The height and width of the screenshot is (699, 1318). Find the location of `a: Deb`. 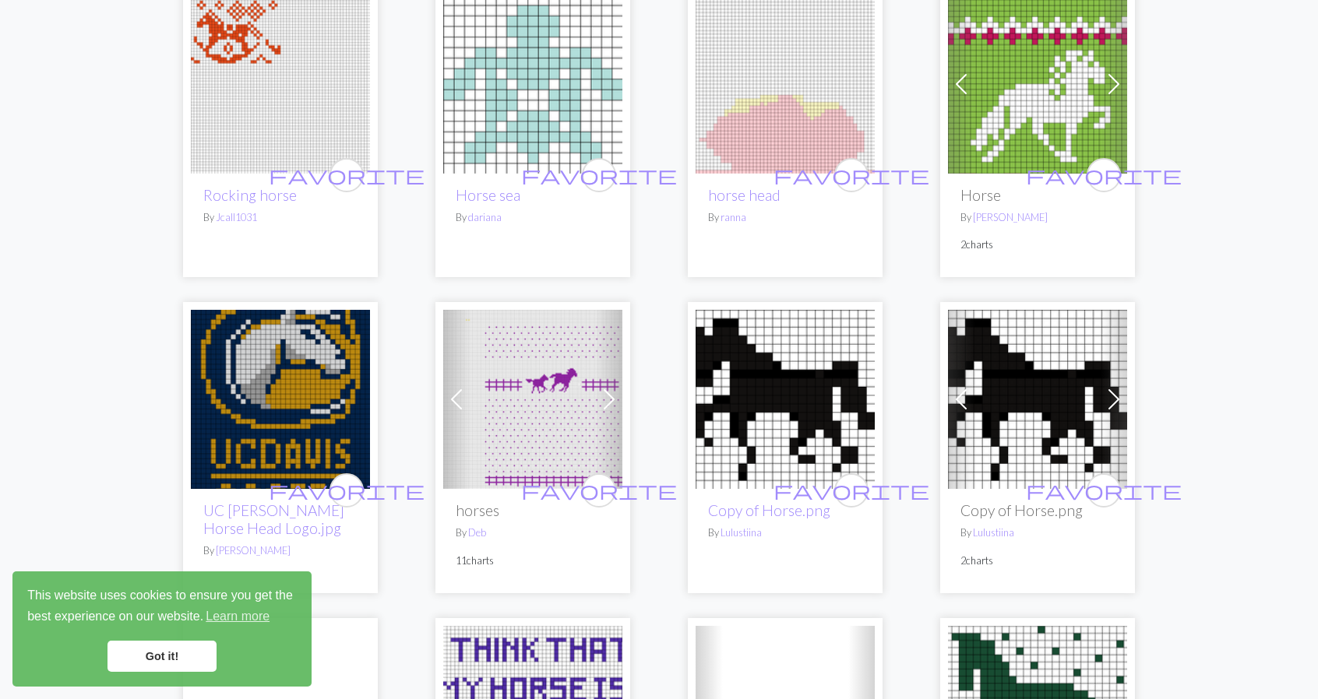

a: Deb is located at coordinates (477, 533).